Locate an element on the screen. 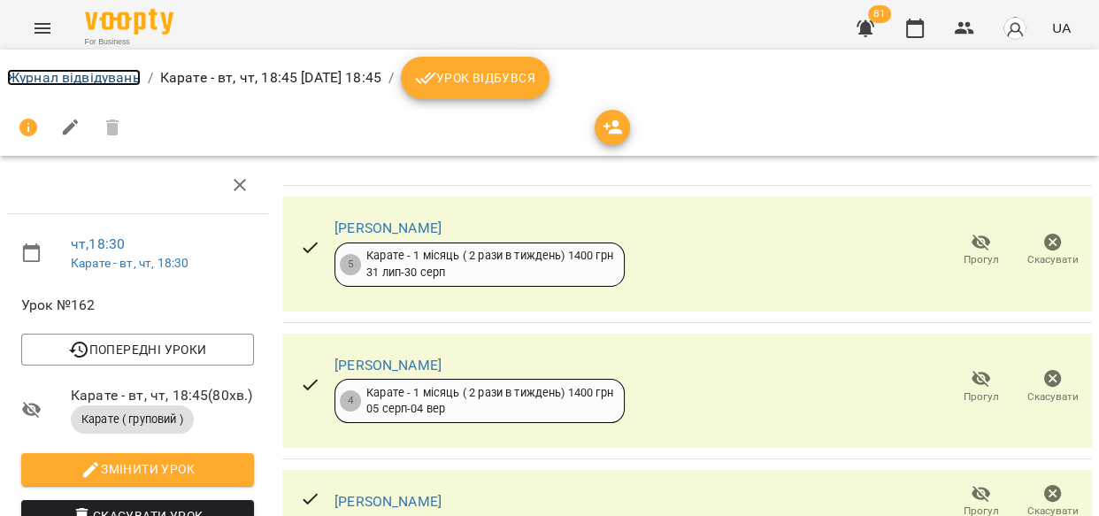  span: Змінити урок is located at coordinates (137, 469).